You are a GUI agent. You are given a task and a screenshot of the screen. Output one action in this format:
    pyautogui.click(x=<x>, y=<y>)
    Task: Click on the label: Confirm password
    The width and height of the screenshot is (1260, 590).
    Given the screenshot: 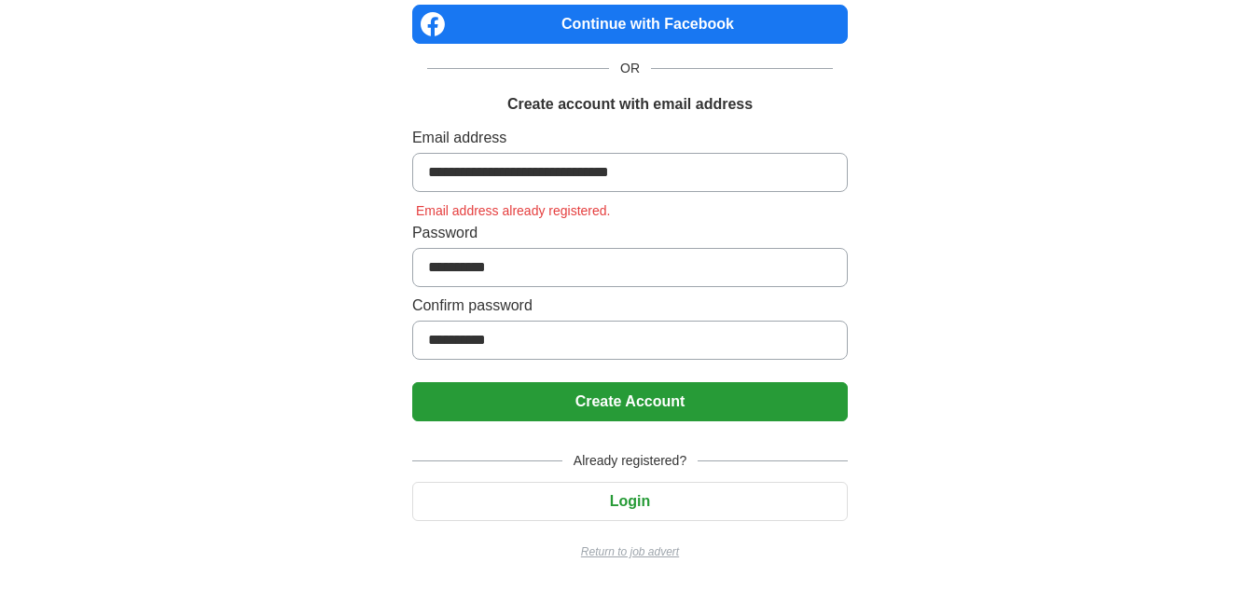 What is the action you would take?
    pyautogui.click(x=629, y=306)
    